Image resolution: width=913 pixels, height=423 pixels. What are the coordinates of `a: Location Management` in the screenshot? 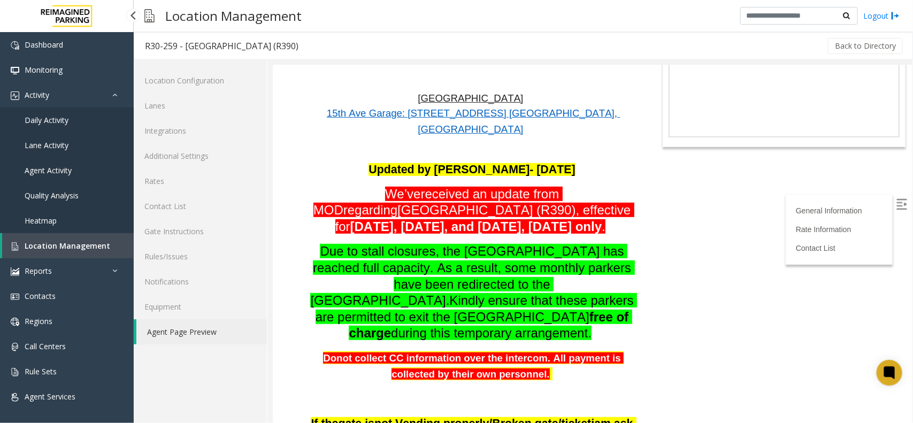 It's located at (68, 246).